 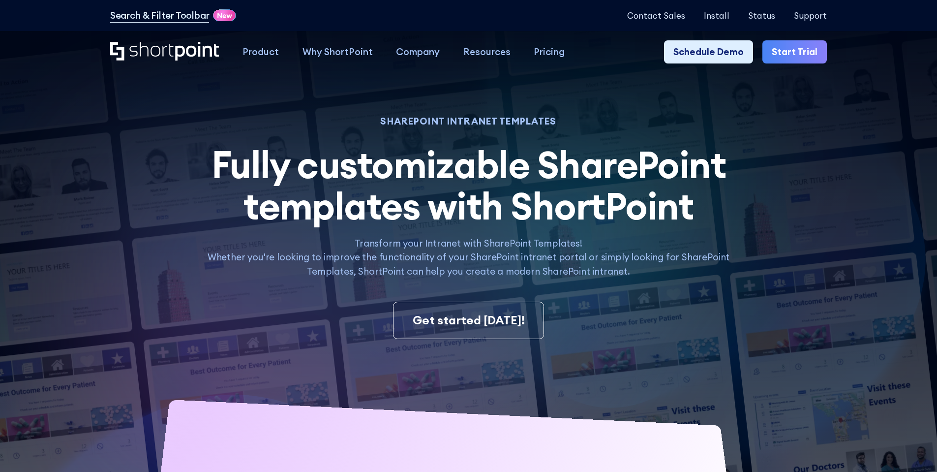 I want to click on h1: SHAREPOINT INTRANET TEMPLATES, so click(x=468, y=121).